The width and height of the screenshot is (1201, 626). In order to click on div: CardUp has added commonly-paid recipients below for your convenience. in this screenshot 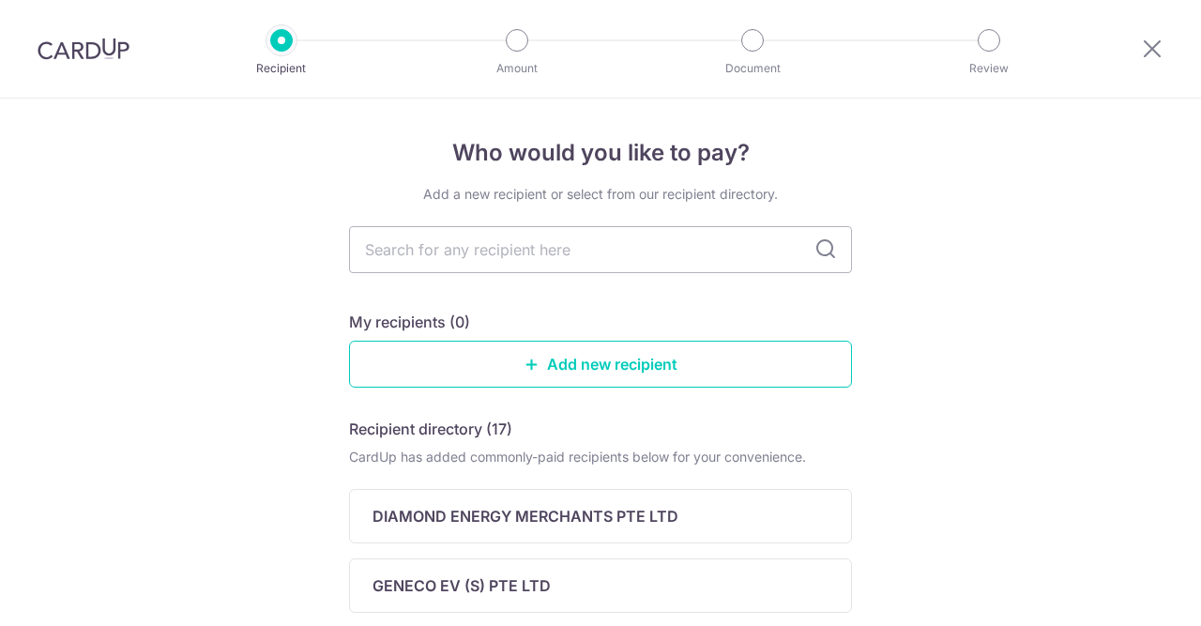, I will do `click(601, 457)`.